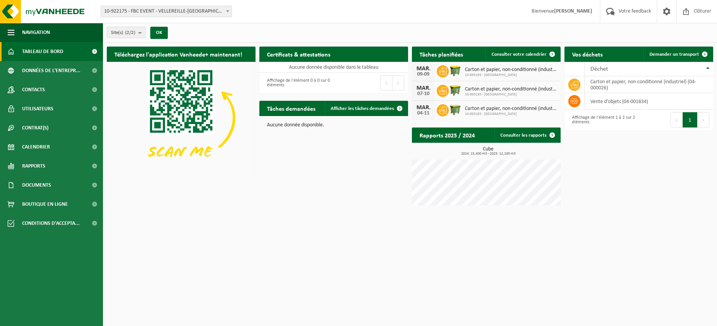 The height and width of the screenshot is (326, 717). What do you see at coordinates (334, 125) in the screenshot?
I see `p: Aucune donnée disponible.` at bounding box center [334, 125].